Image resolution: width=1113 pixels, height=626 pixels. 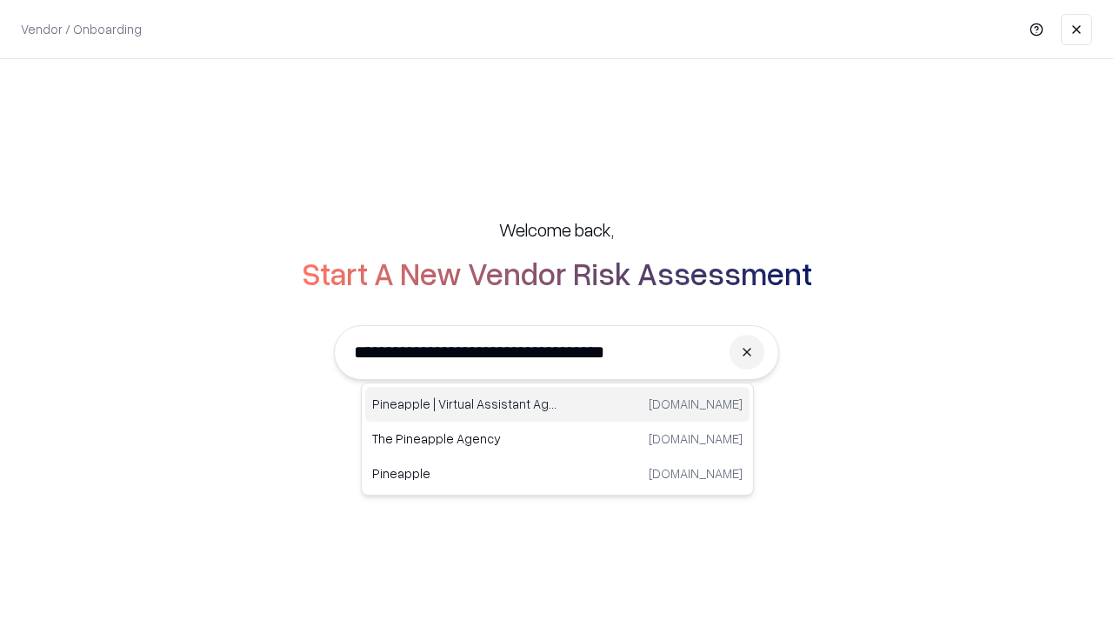 What do you see at coordinates (81, 29) in the screenshot?
I see `p: Vendor / Onboarding` at bounding box center [81, 29].